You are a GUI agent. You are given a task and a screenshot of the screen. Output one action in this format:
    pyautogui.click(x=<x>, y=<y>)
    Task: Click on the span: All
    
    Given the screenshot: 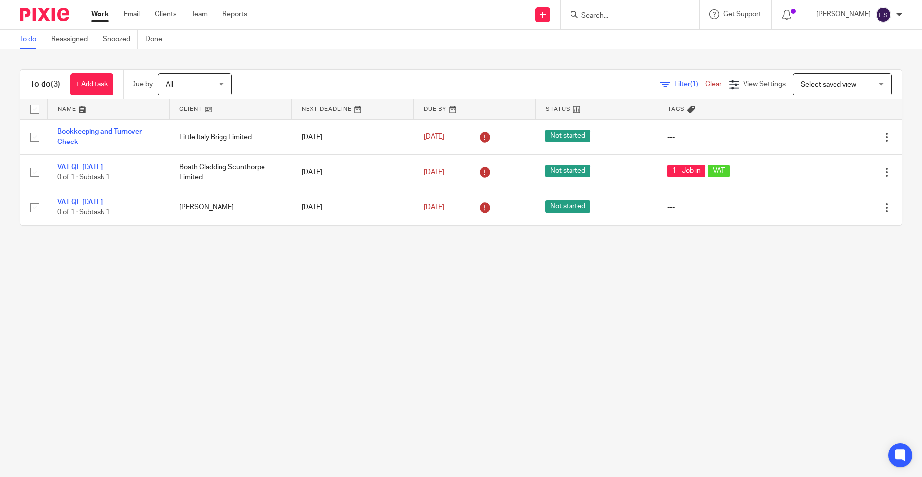 What is the action you would take?
    pyautogui.click(x=169, y=85)
    